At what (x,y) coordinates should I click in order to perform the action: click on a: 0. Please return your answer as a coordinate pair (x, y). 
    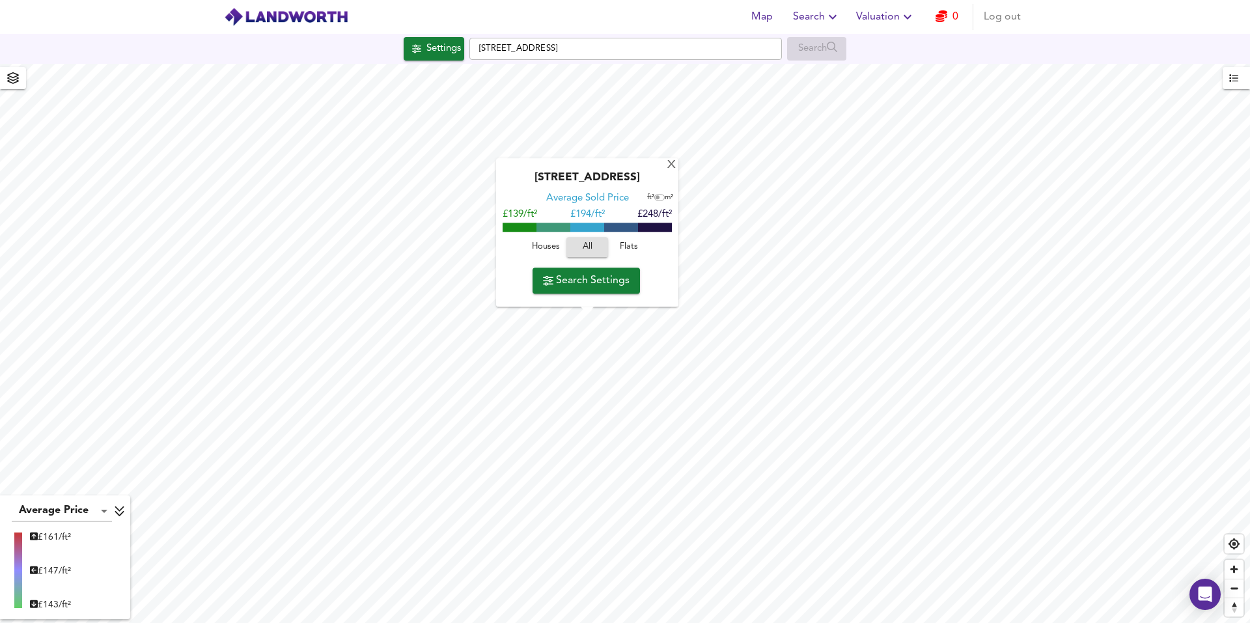
    Looking at the image, I should click on (947, 17).